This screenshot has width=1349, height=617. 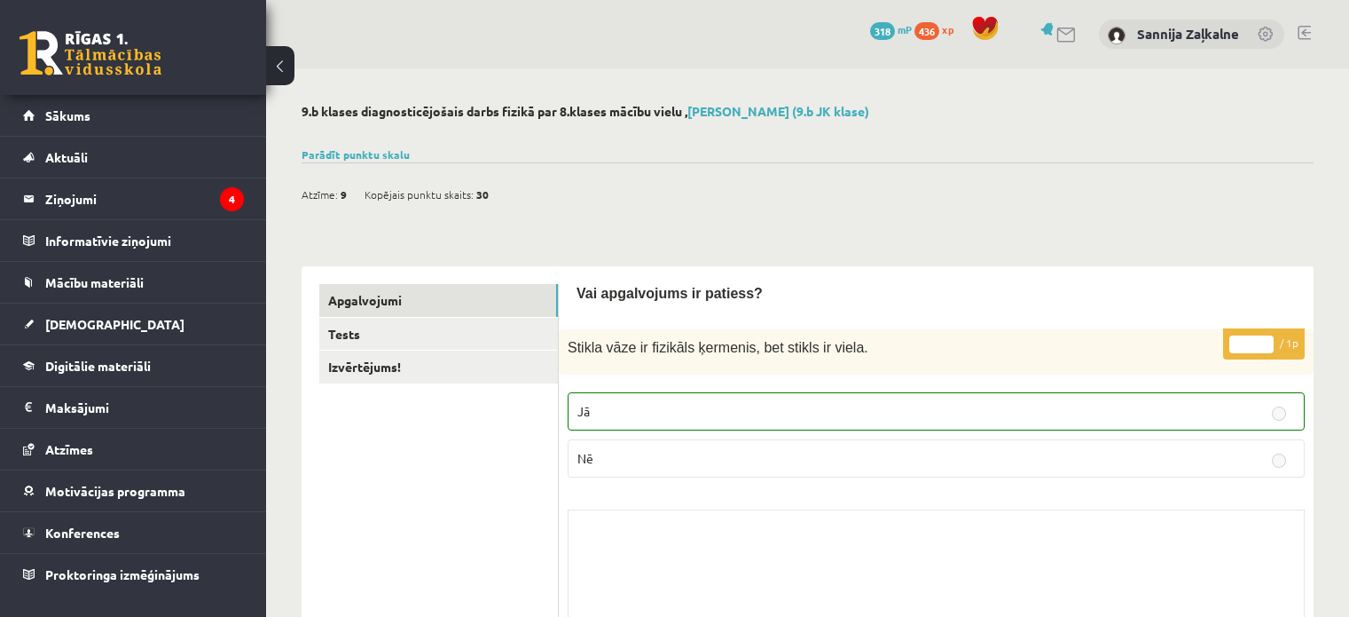 I want to click on img: Sannija Zaļkalne, so click(x=1117, y=35).